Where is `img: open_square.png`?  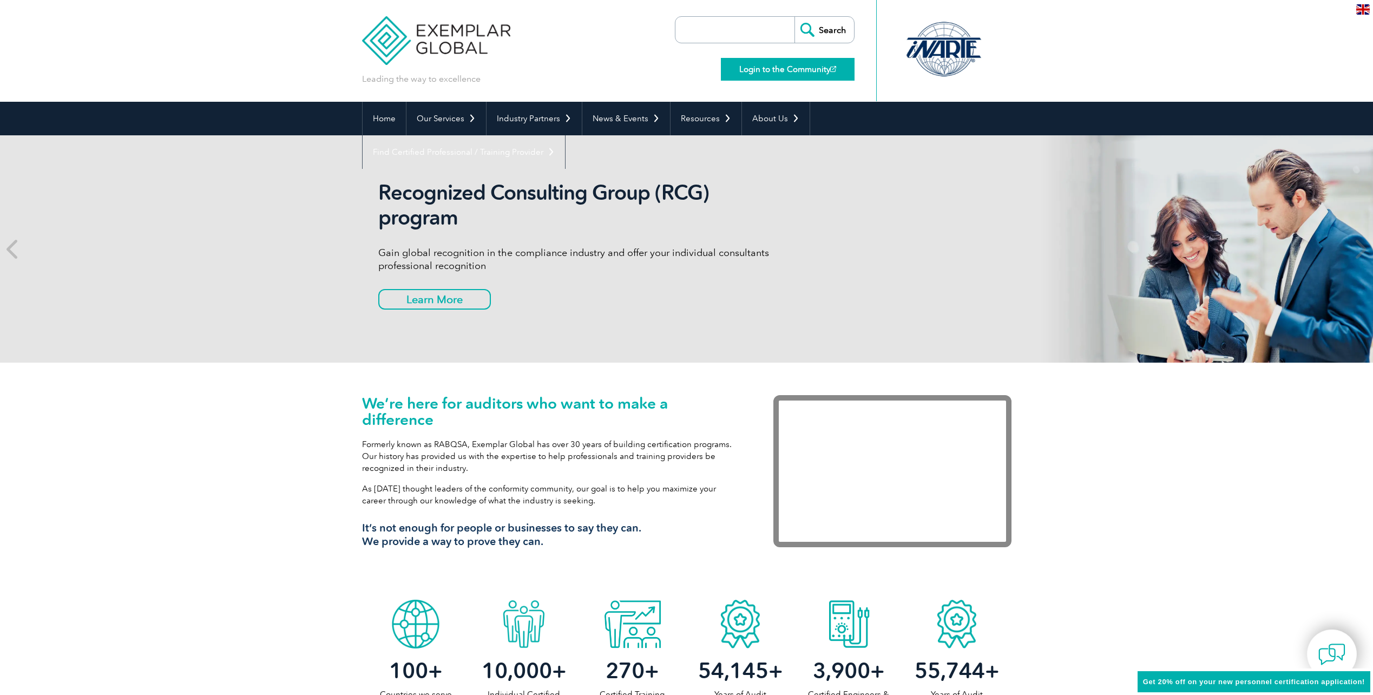 img: open_square.png is located at coordinates (833, 69).